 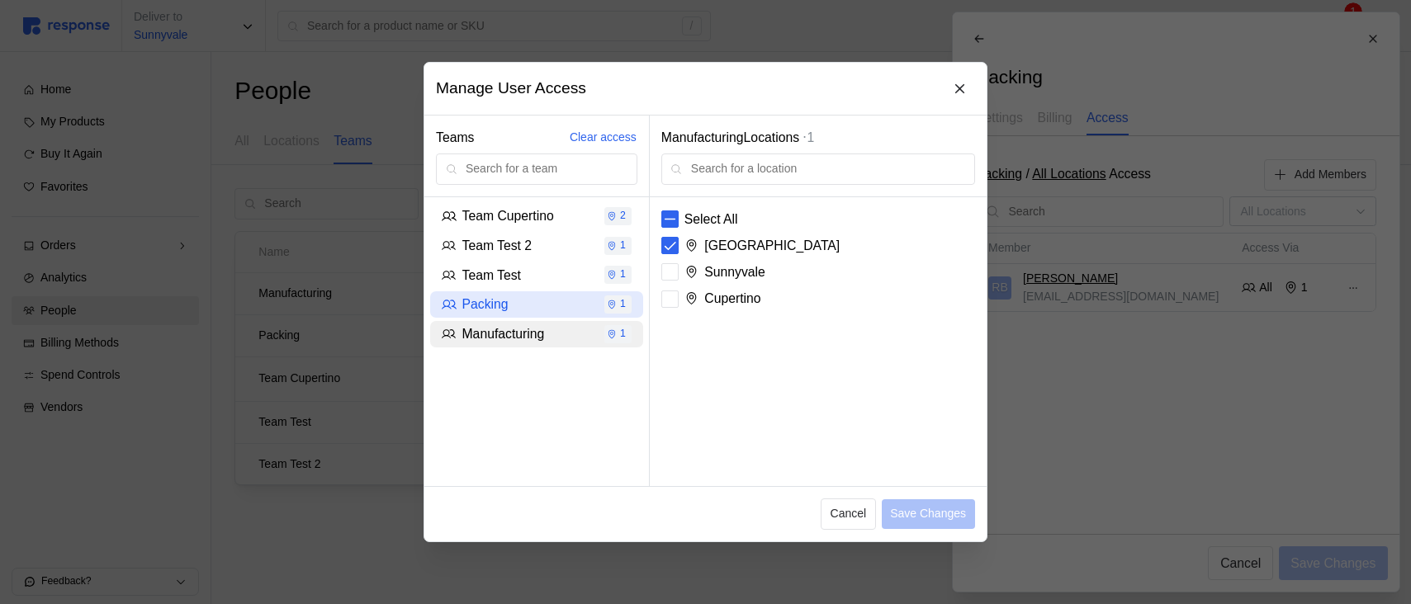 What do you see at coordinates (828, 169) in the screenshot?
I see `input: Search for a location` at bounding box center [828, 169].